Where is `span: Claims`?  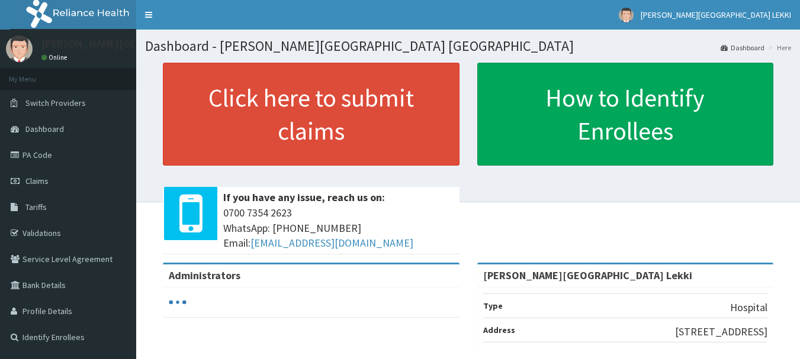 span: Claims is located at coordinates (37, 181).